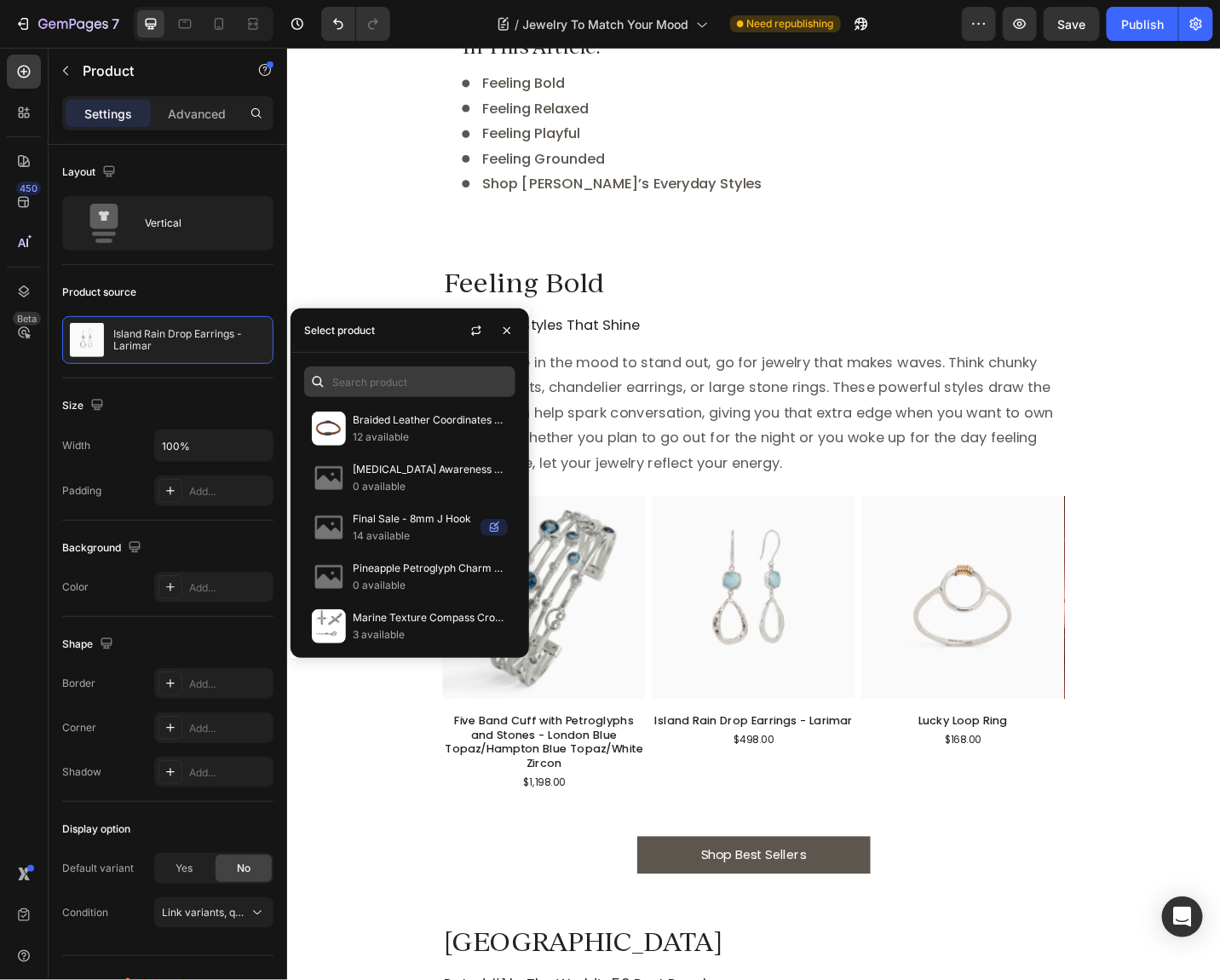 This screenshot has width=1220, height=980. Describe the element at coordinates (214, 913) in the screenshot. I see `button: Link variants, quantity <br> between same products` at that location.